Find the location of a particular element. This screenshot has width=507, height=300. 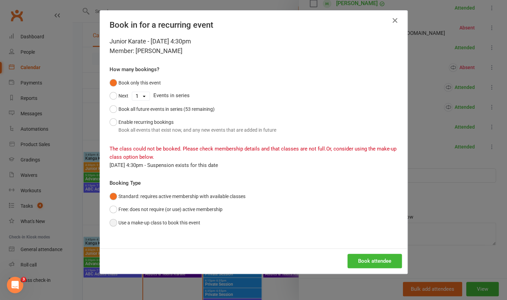

button: Standard: requires active membership with available classes is located at coordinates (177, 197).